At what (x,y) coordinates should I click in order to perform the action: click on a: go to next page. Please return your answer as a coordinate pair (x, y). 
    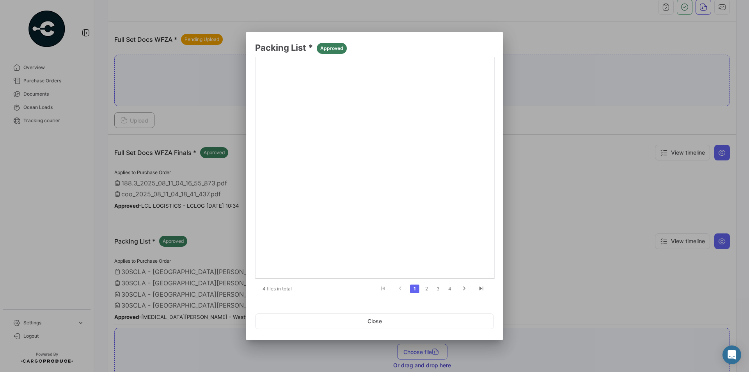
    Looking at the image, I should click on (464, 289).